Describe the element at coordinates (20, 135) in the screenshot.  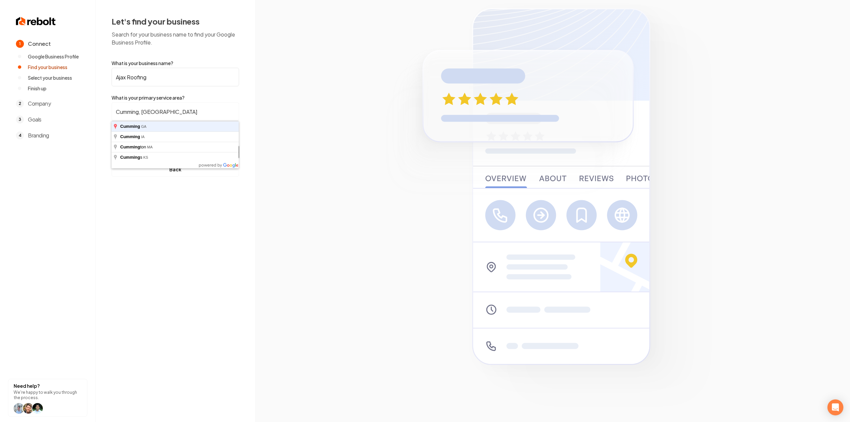
I see `span: 4` at that location.